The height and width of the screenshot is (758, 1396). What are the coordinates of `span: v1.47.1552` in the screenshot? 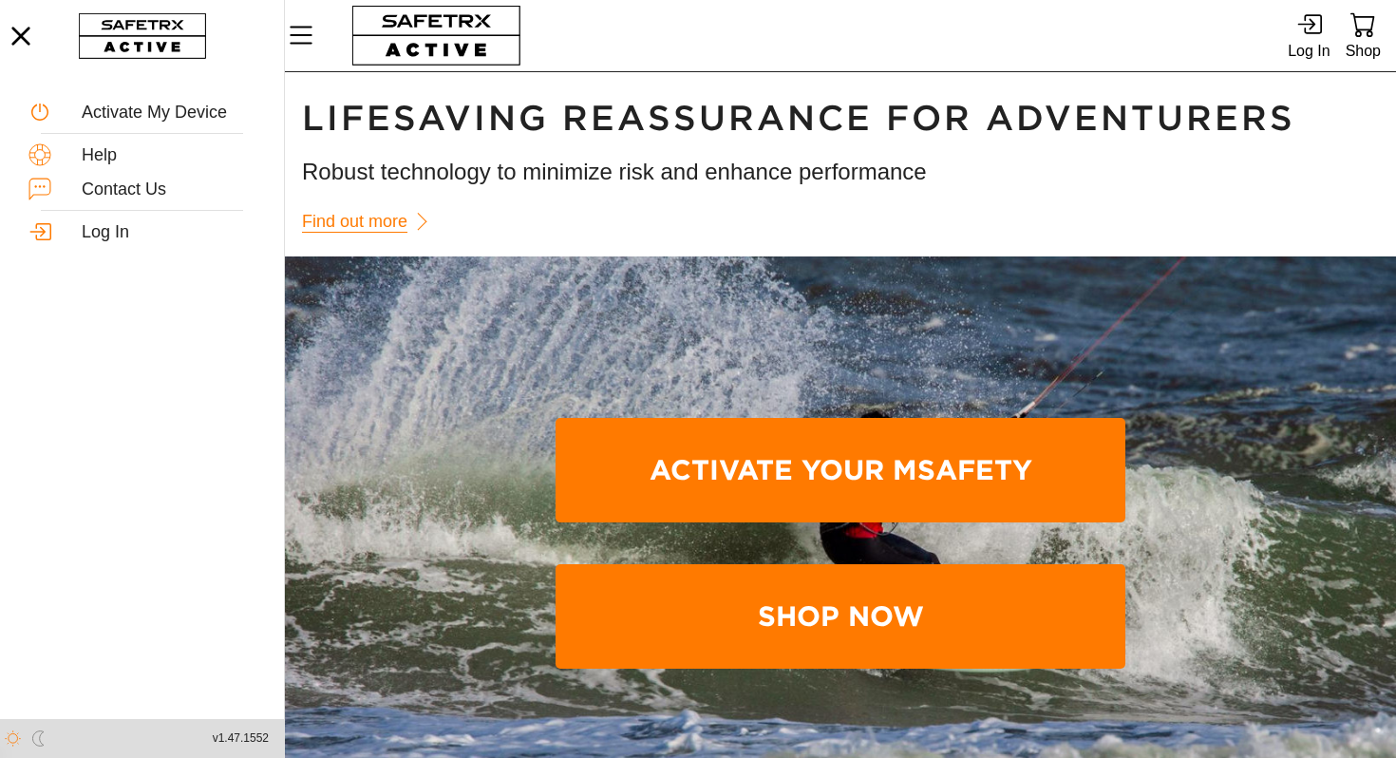 It's located at (240, 738).